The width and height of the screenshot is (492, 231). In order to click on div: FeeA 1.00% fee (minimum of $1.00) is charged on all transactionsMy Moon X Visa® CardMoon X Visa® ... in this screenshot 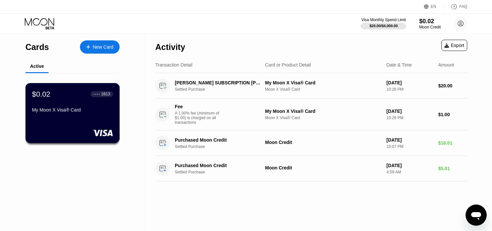, I will do `click(311, 114)`.